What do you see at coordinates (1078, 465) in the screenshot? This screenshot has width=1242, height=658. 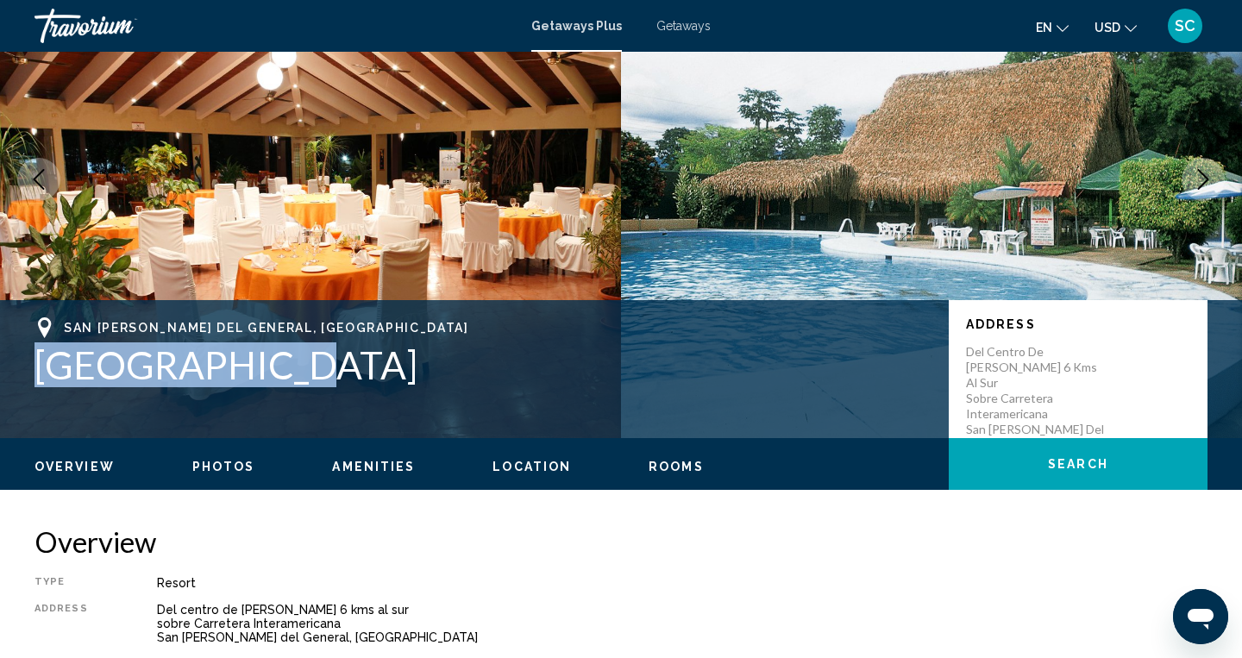 I see `span: Search` at bounding box center [1078, 465].